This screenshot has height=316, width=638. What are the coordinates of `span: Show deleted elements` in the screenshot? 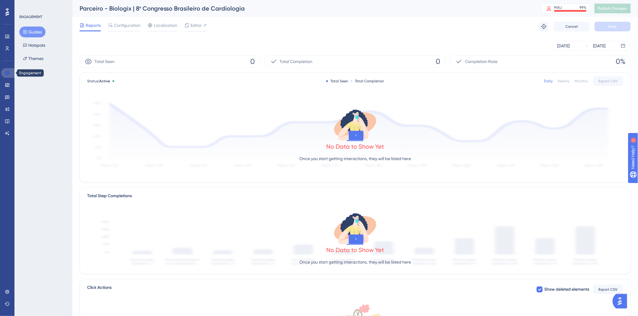 It's located at (567, 289).